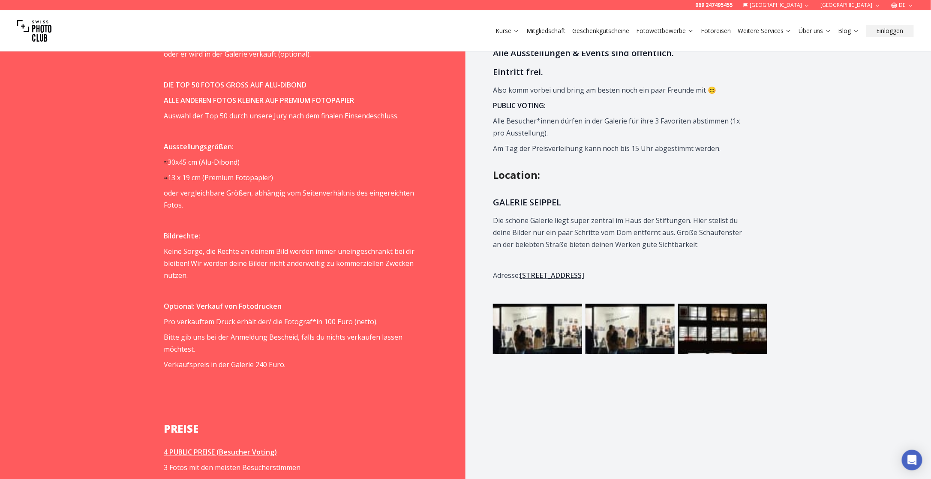 This screenshot has width=931, height=479. I want to click on strong: PUBLIC VOTING:, so click(519, 106).